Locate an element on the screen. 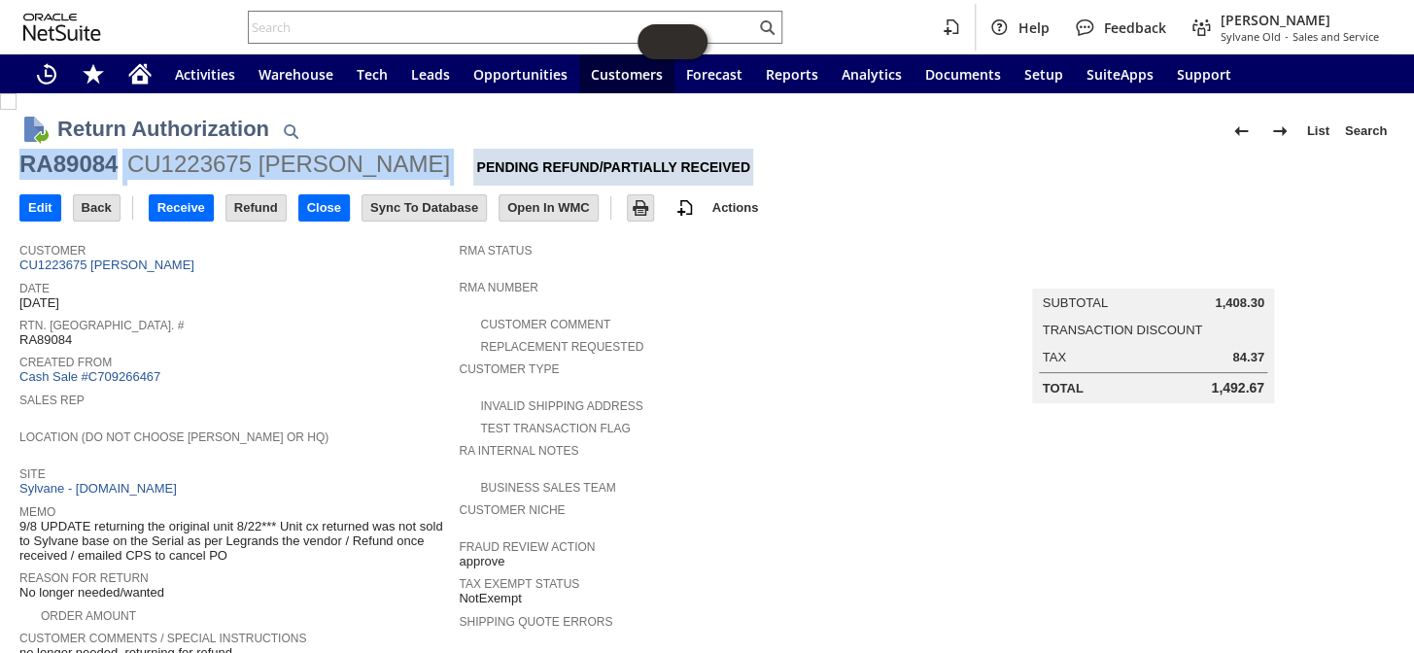  a: Date is located at coordinates (34, 289).